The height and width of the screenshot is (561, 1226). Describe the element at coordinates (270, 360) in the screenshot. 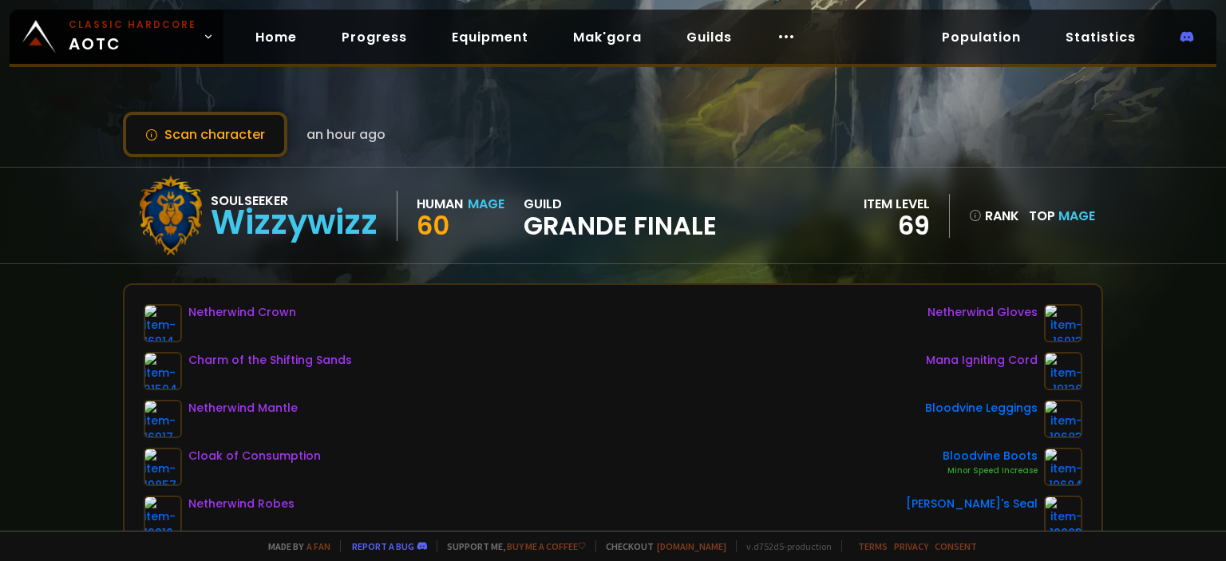

I see `div: Charm of the Shifting Sands` at that location.